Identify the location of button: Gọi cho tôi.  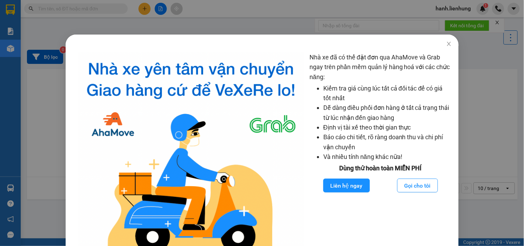
(417, 185).